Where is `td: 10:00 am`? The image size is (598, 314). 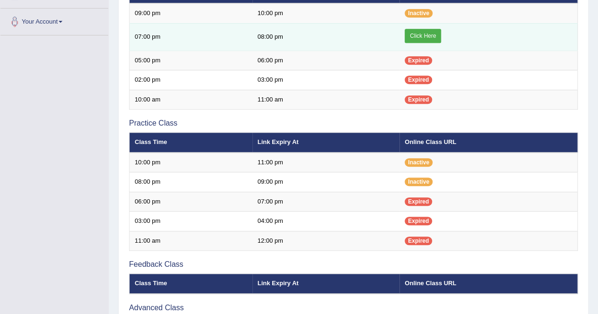 td: 10:00 am is located at coordinates (191, 100).